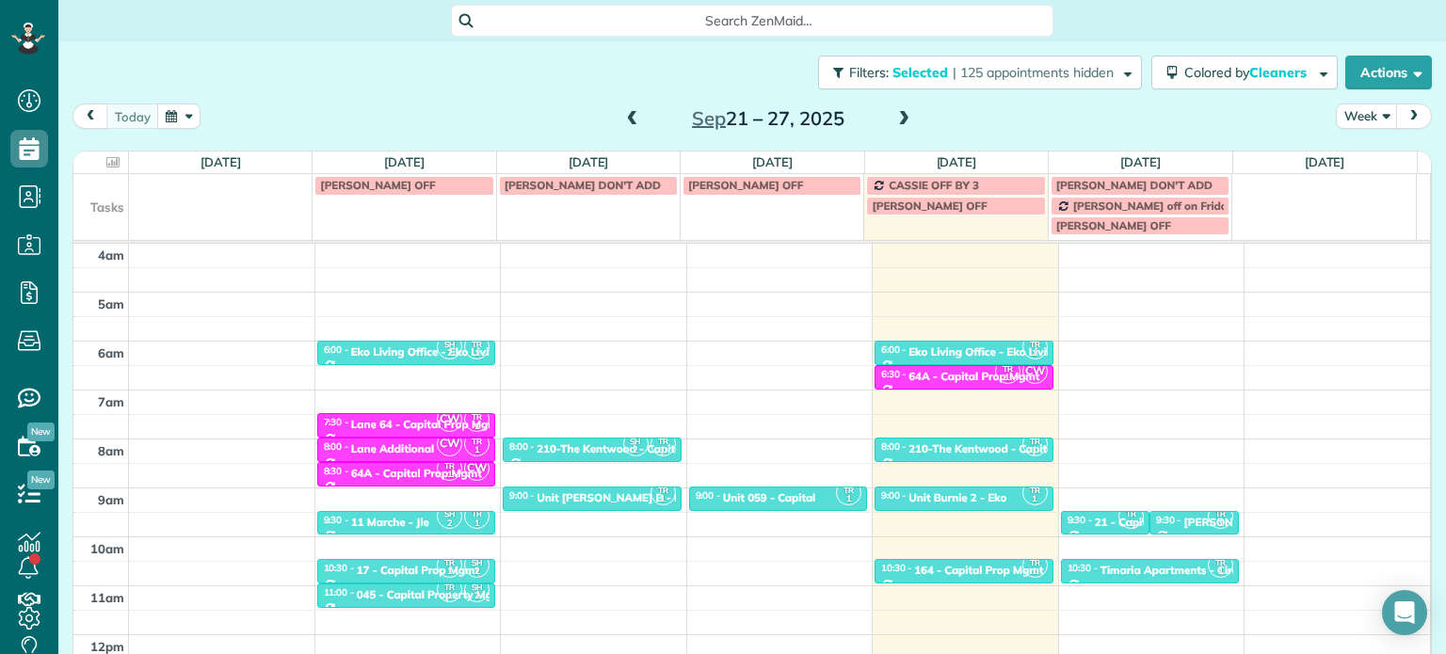 The width and height of the screenshot is (1446, 654). What do you see at coordinates (107, 598) in the screenshot?
I see `span: 11am` at bounding box center [107, 598].